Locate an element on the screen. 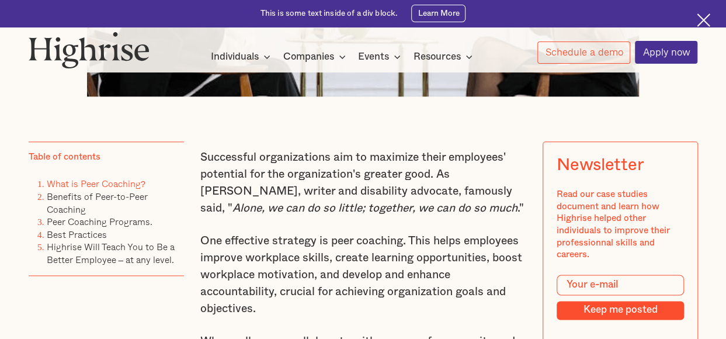 The width and height of the screenshot is (726, 339). div: Newsletter is located at coordinates (600, 165).